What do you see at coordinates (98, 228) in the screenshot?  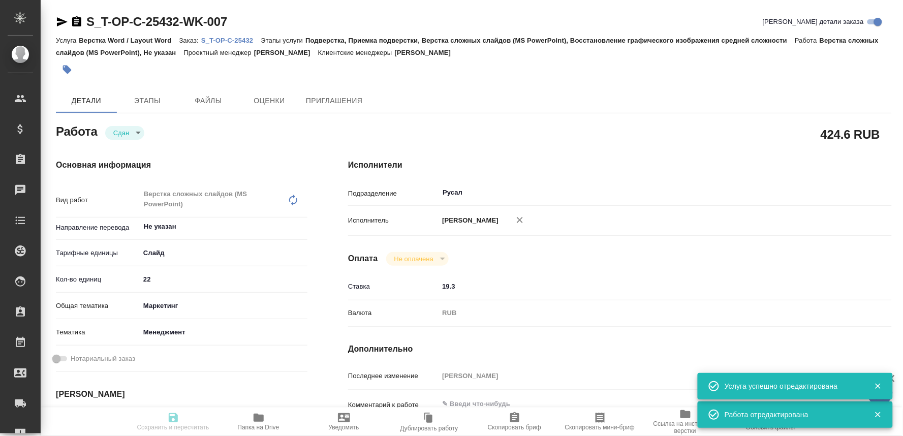 I see `p: Направление перевода` at bounding box center [98, 228].